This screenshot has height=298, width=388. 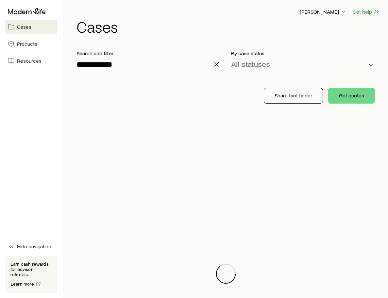 What do you see at coordinates (34, 246) in the screenshot?
I see `span: Hide navigation` at bounding box center [34, 246].